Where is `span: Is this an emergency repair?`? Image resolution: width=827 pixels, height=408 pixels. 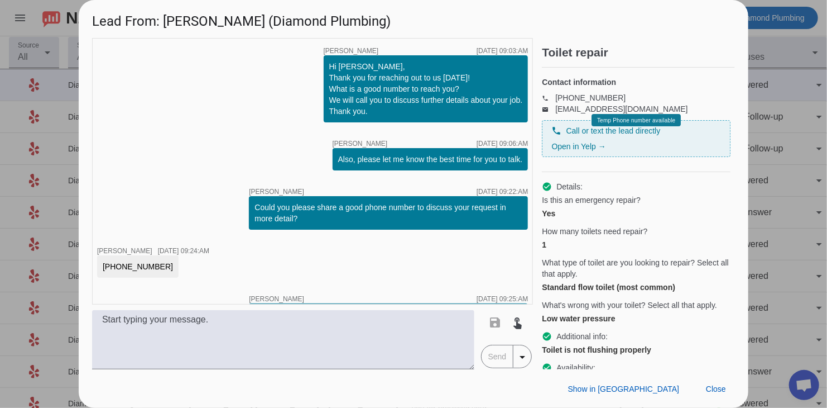
span: Is this an emergency repair? is located at coordinates (591, 200).